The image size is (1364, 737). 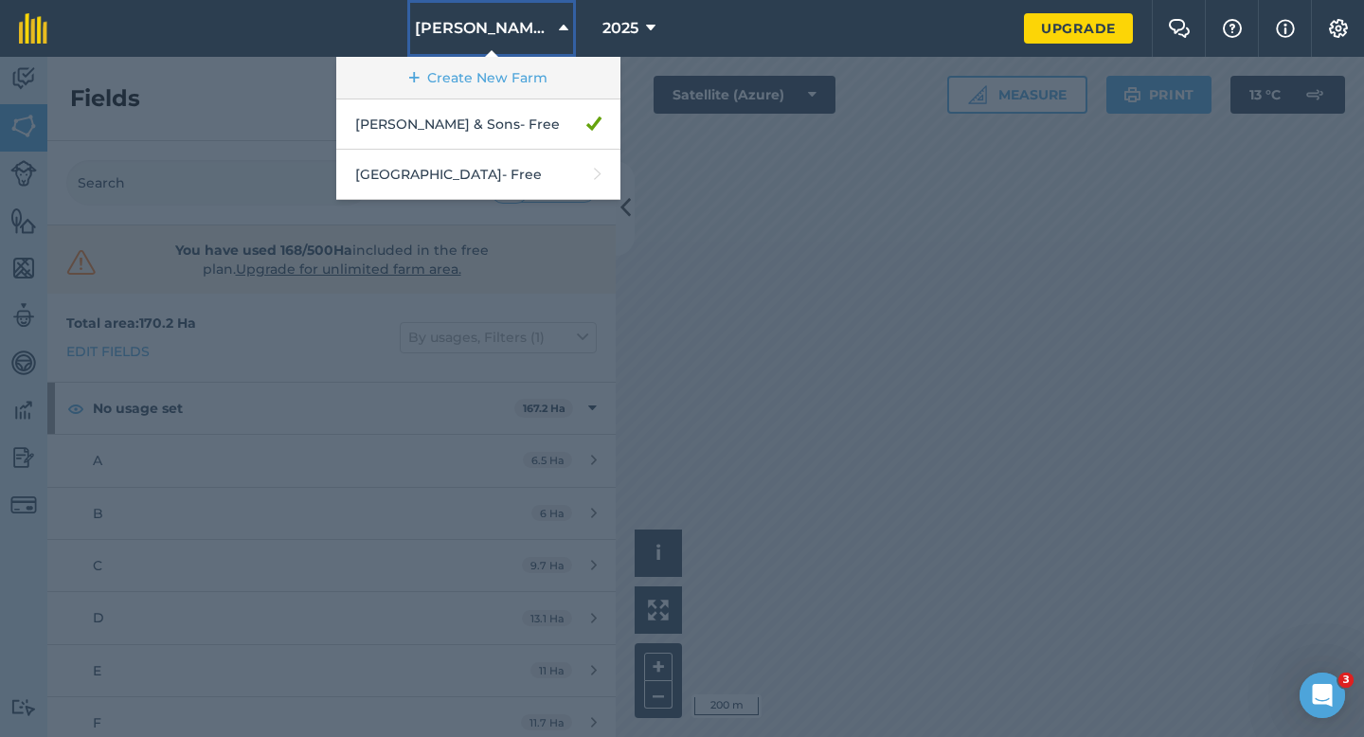 What do you see at coordinates (1285, 28) in the screenshot?
I see `img: svg+xml;base64,PHN2ZyB4bWxucz0iaHR0cDovL3d3dy53My5vcmcvMjAwMC9zdmciIHdpZHRoPSIxNyIgaGVpZ2h0PSIxNy...` at bounding box center [1285, 28].